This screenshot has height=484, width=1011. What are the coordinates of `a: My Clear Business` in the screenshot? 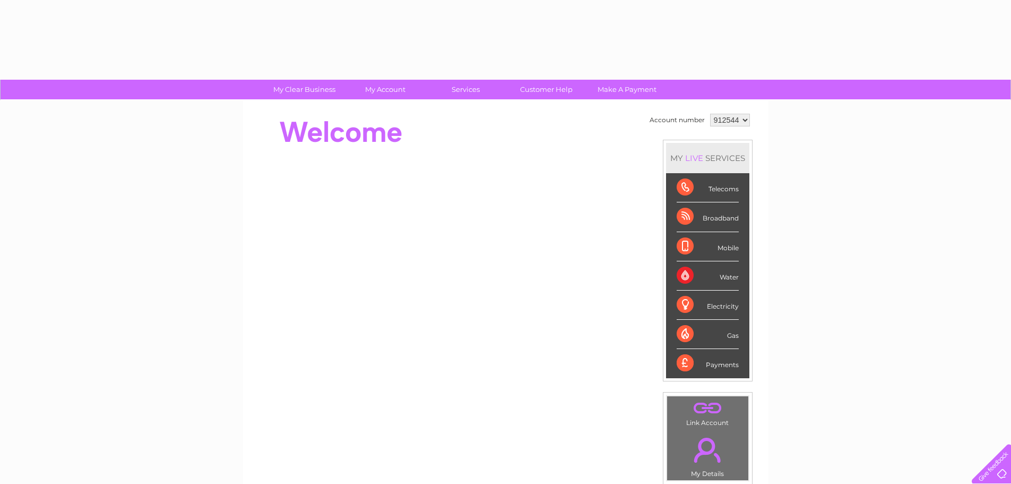 It's located at (304, 89).